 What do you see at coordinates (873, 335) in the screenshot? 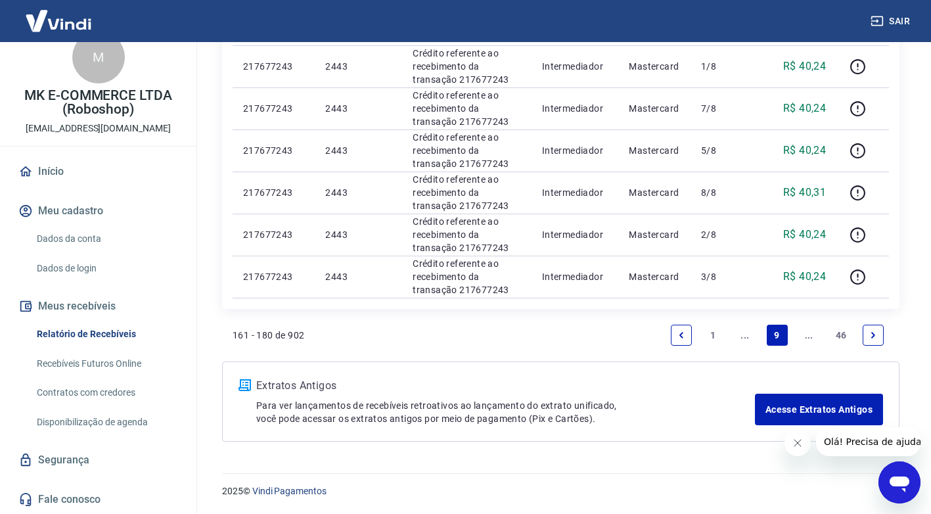
I see `a: Next page` at bounding box center [873, 335].